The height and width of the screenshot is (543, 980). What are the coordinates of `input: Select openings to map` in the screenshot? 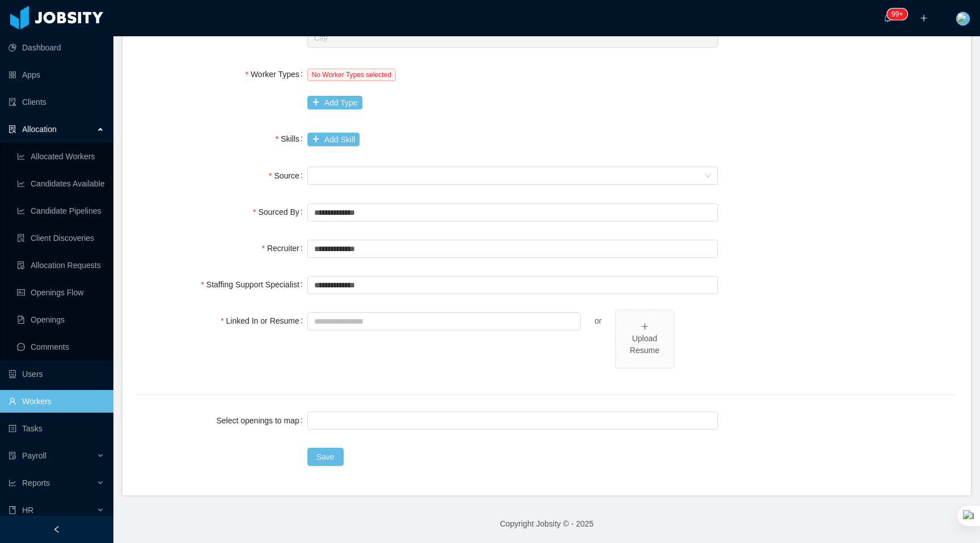 It's located at (314, 421).